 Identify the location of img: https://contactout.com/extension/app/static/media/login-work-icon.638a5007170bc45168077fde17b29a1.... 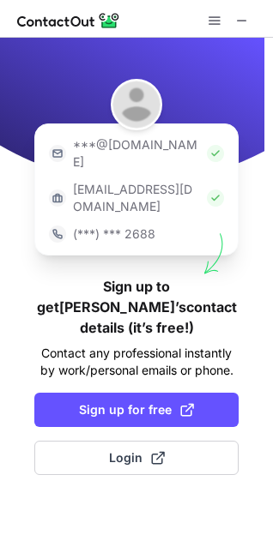
(57, 198).